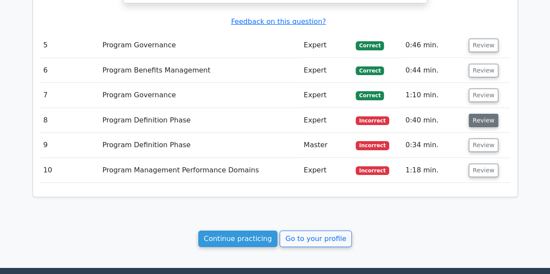 This screenshot has width=550, height=274. Describe the element at coordinates (433, 95) in the screenshot. I see `td: 1:10 min.` at that location.